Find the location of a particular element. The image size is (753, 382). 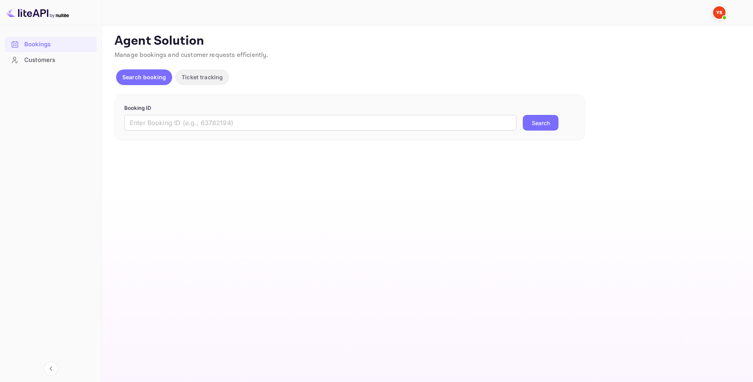

button: Search is located at coordinates (541, 123).